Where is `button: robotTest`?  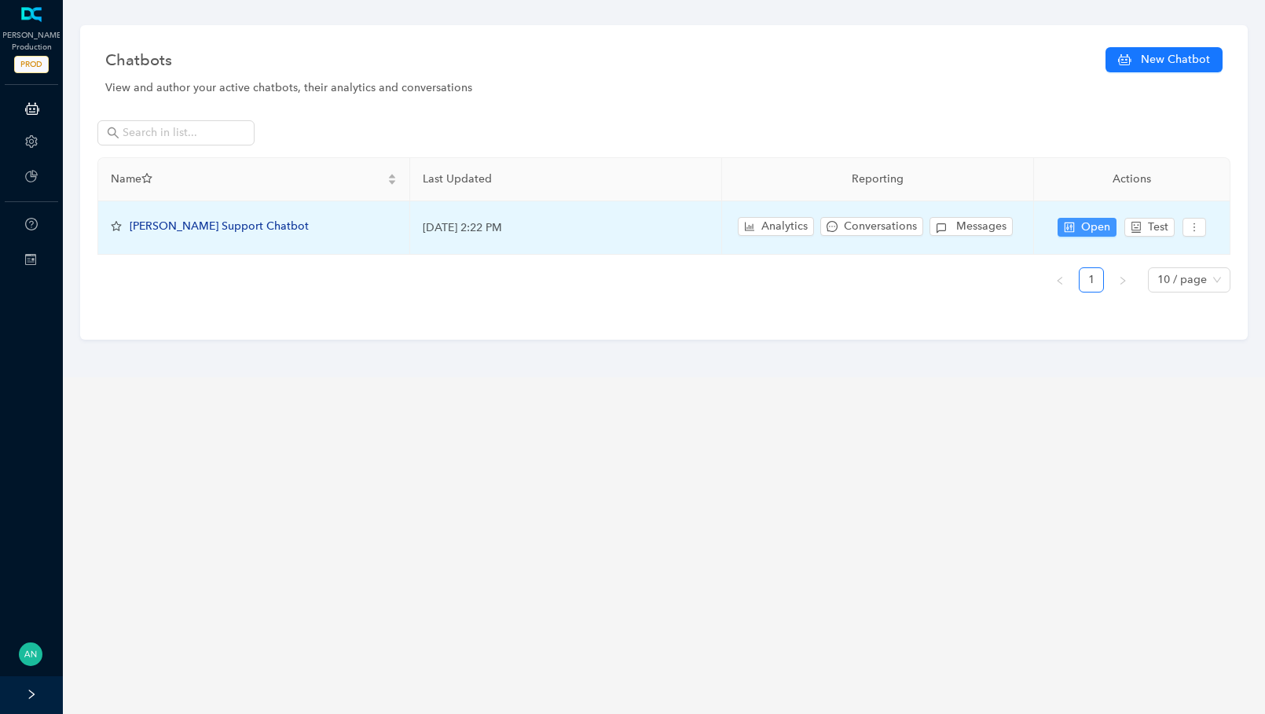
button: robotTest is located at coordinates (1150, 227).